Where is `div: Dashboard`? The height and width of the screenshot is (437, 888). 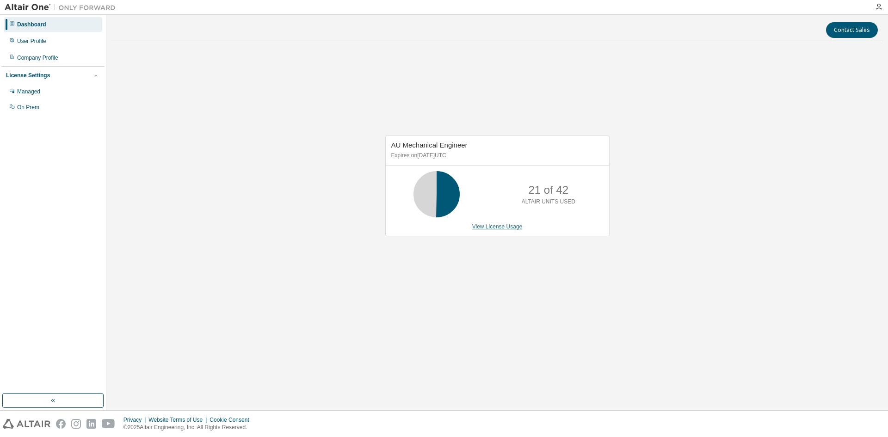
div: Dashboard is located at coordinates (31, 25).